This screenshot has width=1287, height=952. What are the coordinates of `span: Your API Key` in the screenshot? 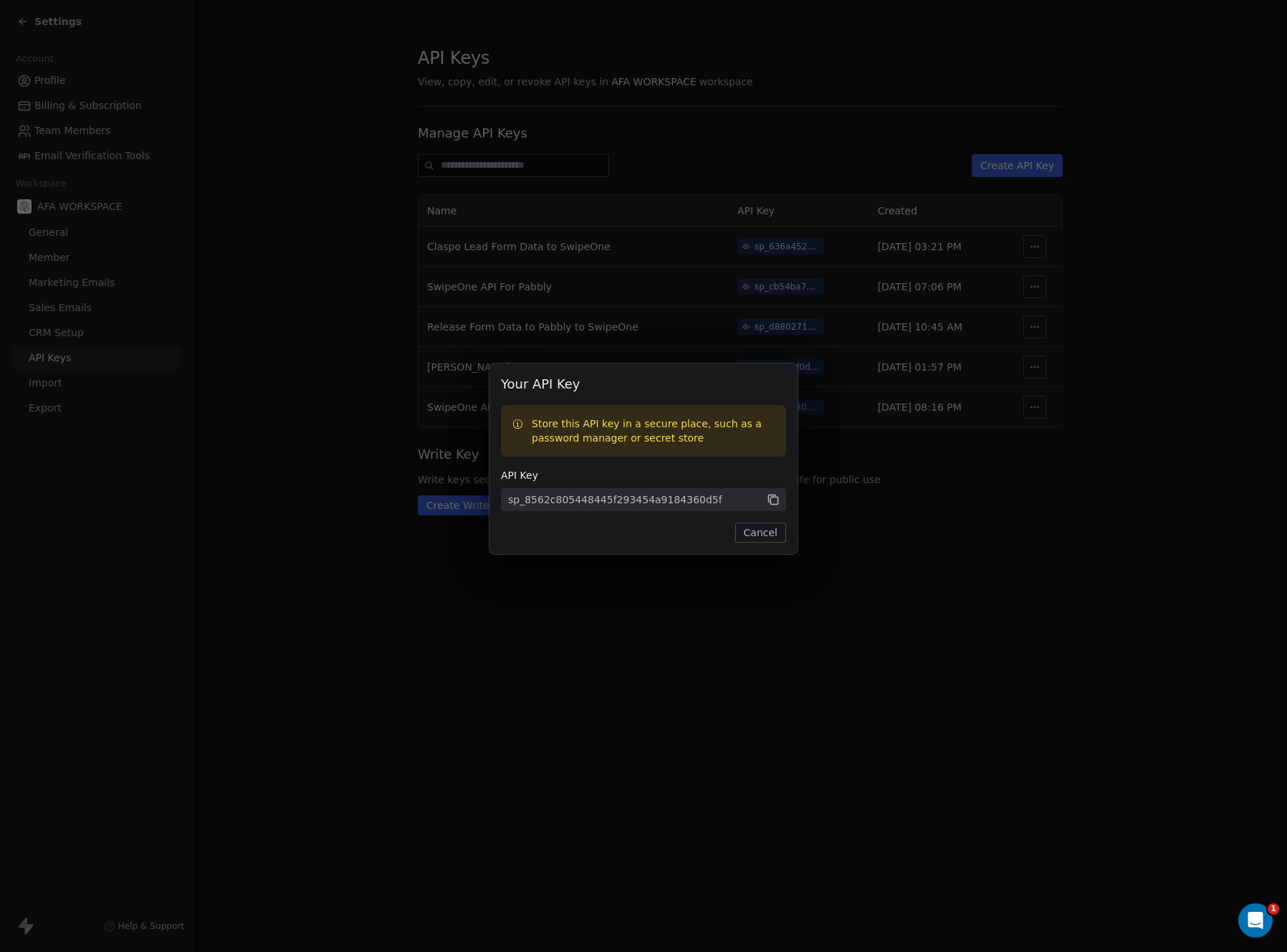 It's located at (644, 385).